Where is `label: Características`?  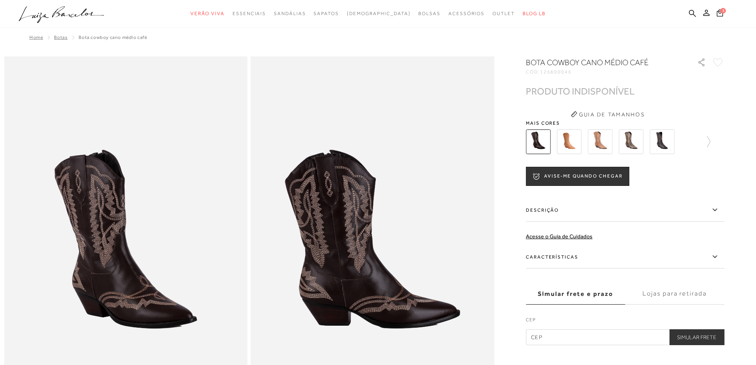 label: Características is located at coordinates (625, 257).